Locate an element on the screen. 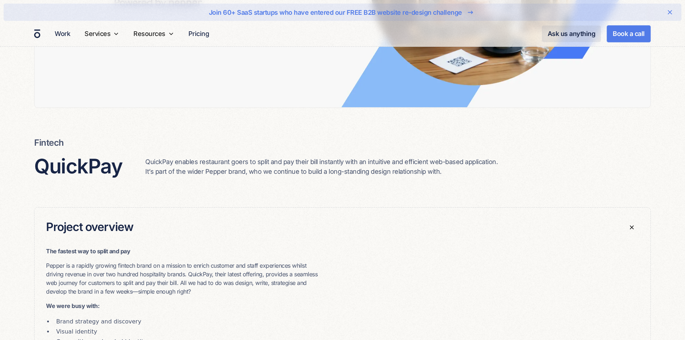 This screenshot has width=685, height=340. div: Join 60+ SaaS startups who have entered our FREE B2B website re-design challenge is located at coordinates (335, 12).